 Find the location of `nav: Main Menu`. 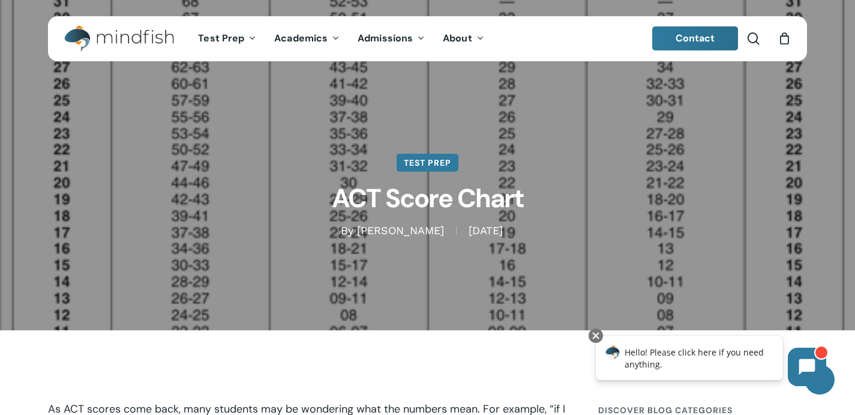

nav: Main Menu is located at coordinates (341, 38).